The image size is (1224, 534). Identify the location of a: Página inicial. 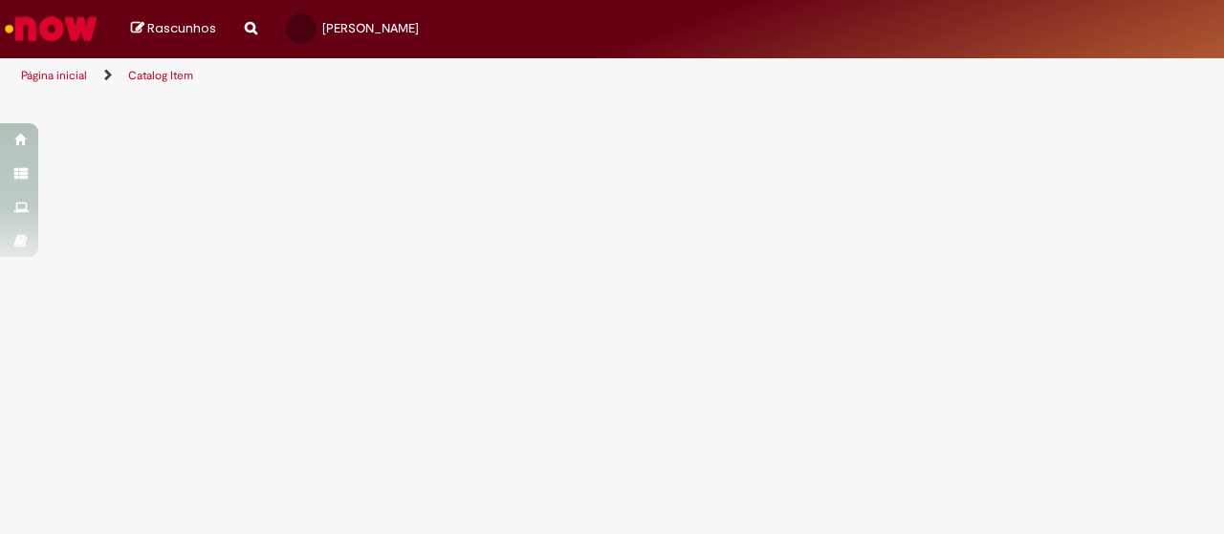
(54, 76).